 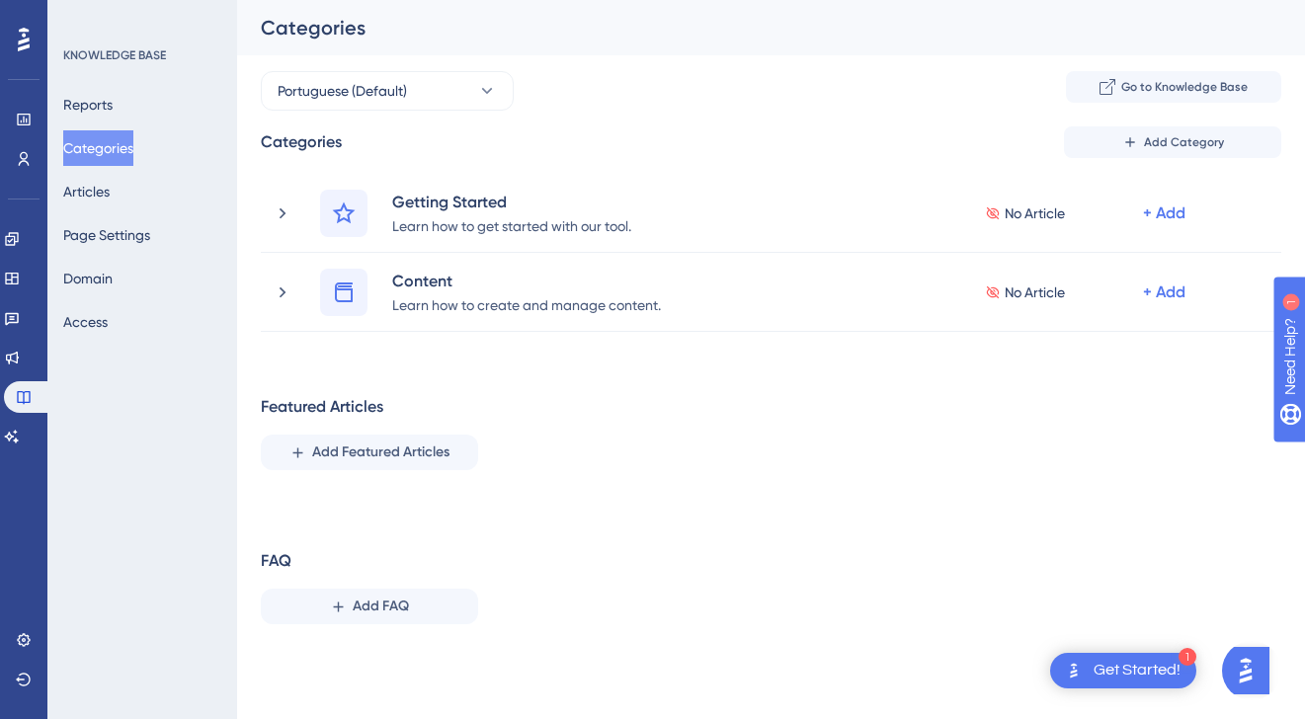 What do you see at coordinates (387, 91) in the screenshot?
I see `button: Portuguese (Default)` at bounding box center [387, 91].